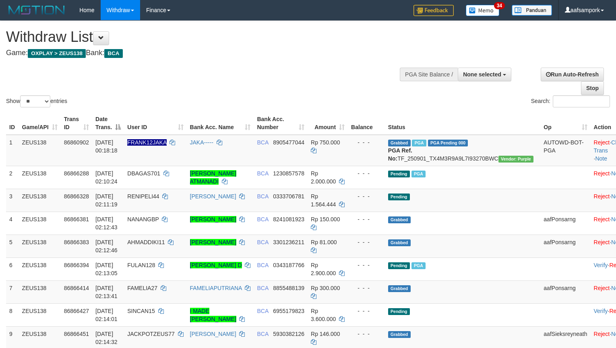  I want to click on label: Search:, so click(571, 101).